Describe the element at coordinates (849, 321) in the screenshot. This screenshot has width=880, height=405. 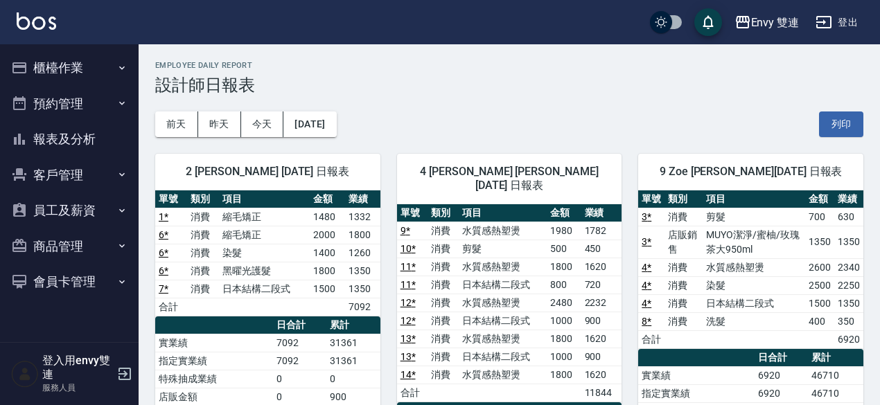
I see `td: 350` at that location.